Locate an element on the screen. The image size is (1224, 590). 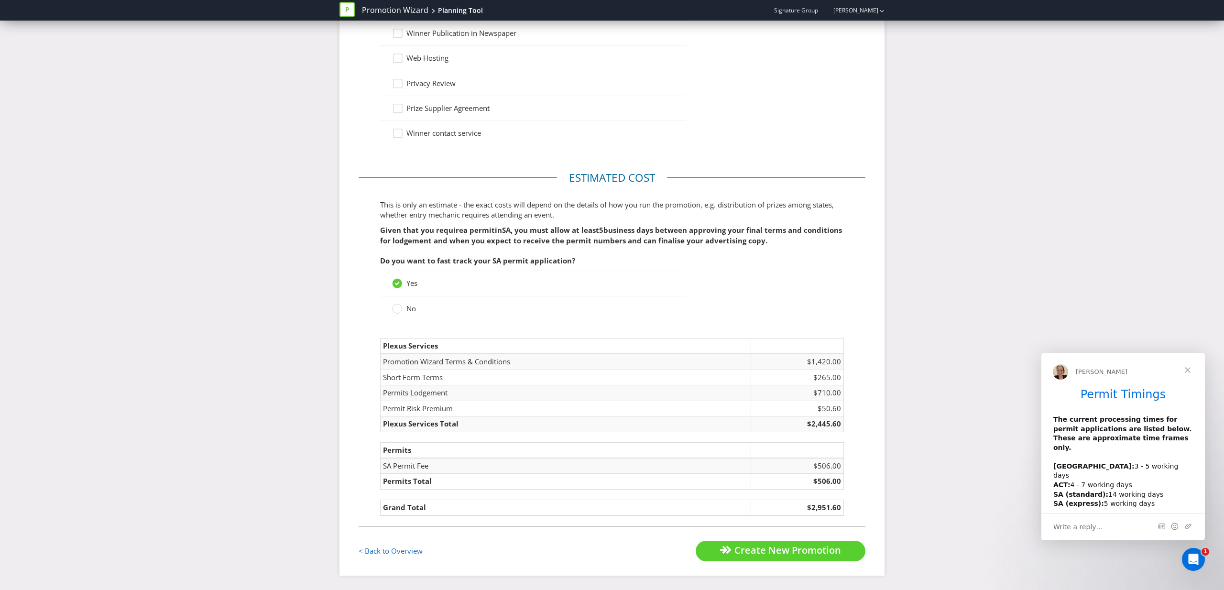
td: $1,420.00 is located at coordinates (798, 362).